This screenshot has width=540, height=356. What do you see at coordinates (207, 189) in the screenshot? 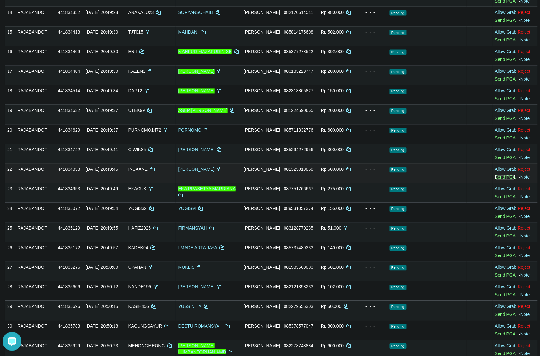
I see `a: EKA PRASETYA MARDIANA` at bounding box center [207, 189].